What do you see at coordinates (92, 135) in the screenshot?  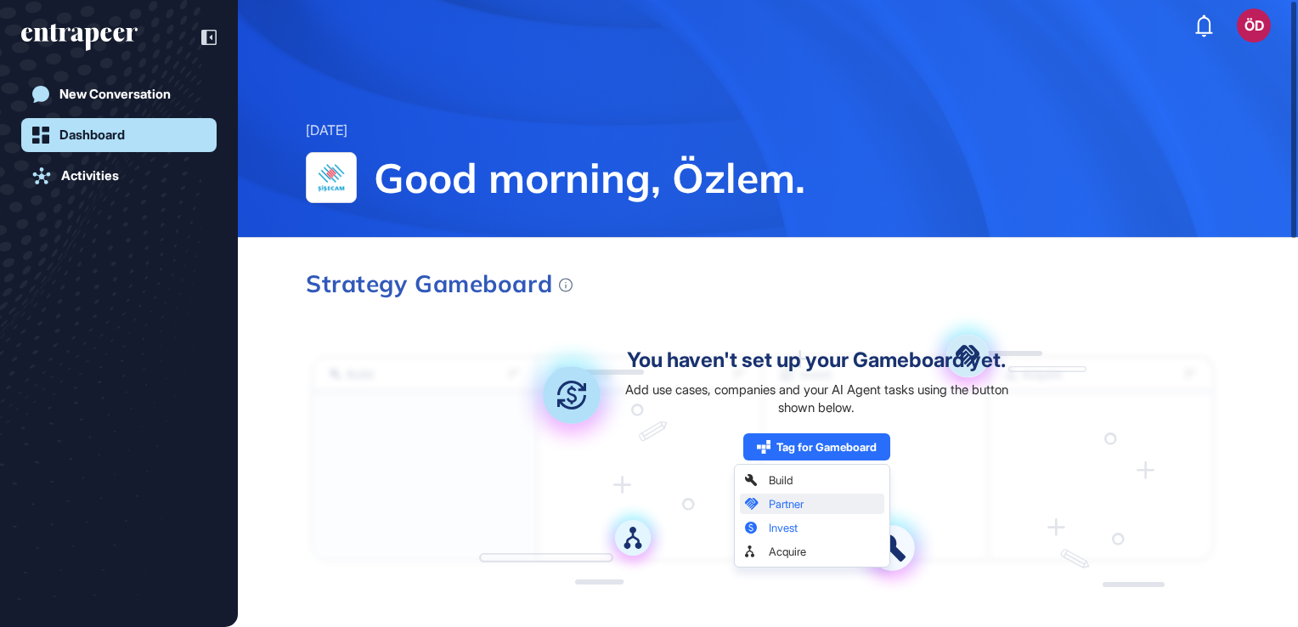 I see `div: Dashboard` at bounding box center [92, 135].